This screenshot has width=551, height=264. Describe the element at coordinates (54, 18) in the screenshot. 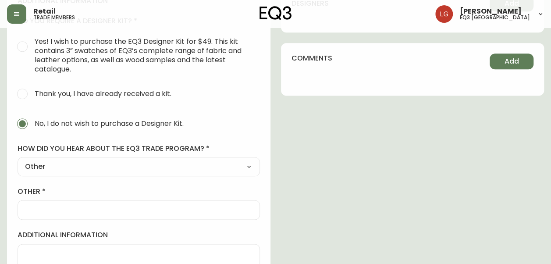

I see `h5: trade members` at that location.